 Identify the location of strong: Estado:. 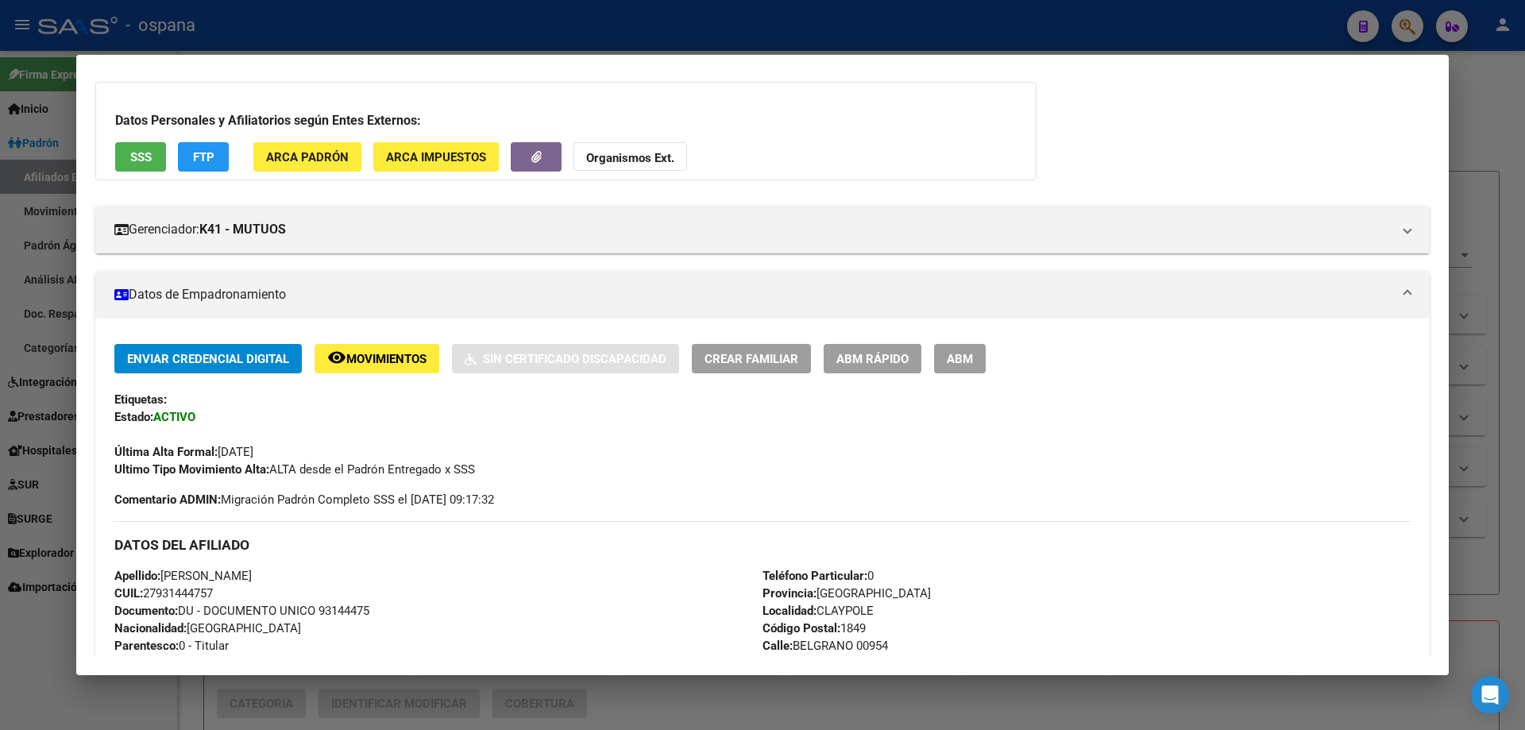
(133, 417).